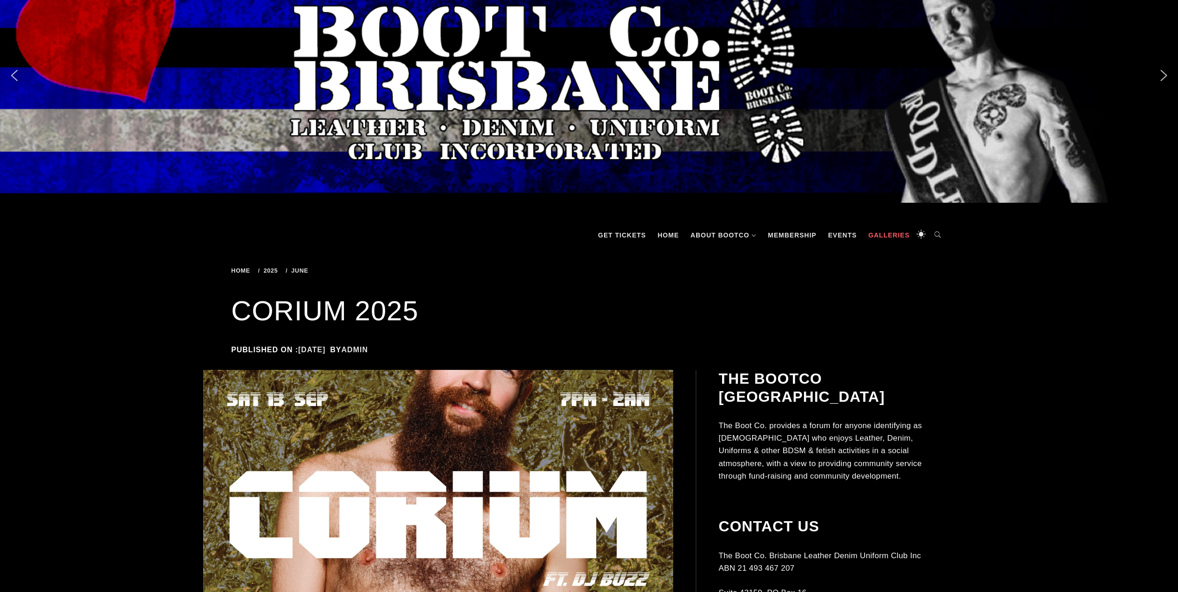  What do you see at coordinates (298, 270) in the screenshot?
I see `span: June` at bounding box center [298, 270].